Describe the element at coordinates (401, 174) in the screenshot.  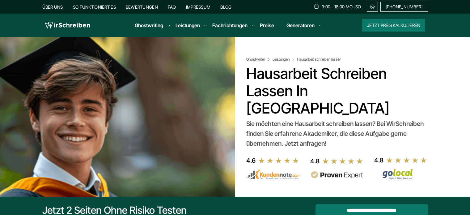
I see `img: Wirschreiben Bewertungen` at that location.